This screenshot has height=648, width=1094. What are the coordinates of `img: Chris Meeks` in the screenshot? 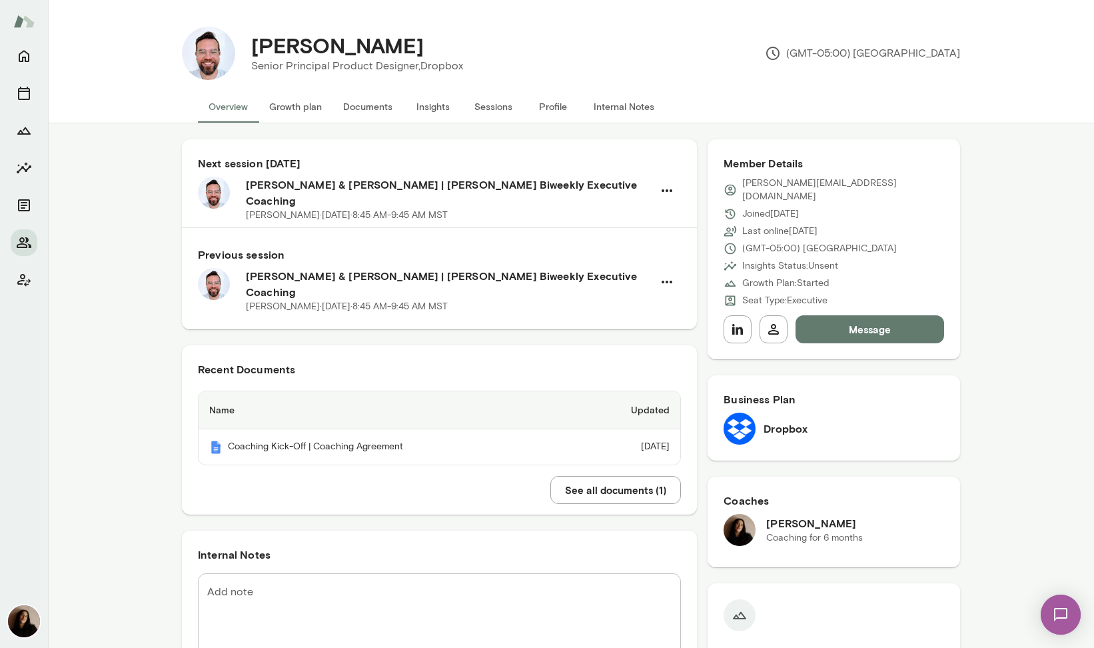 It's located at (209, 53).